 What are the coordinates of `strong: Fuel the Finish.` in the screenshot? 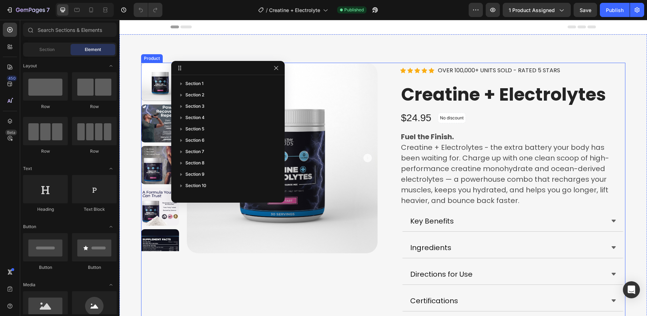 It's located at (308, 117).